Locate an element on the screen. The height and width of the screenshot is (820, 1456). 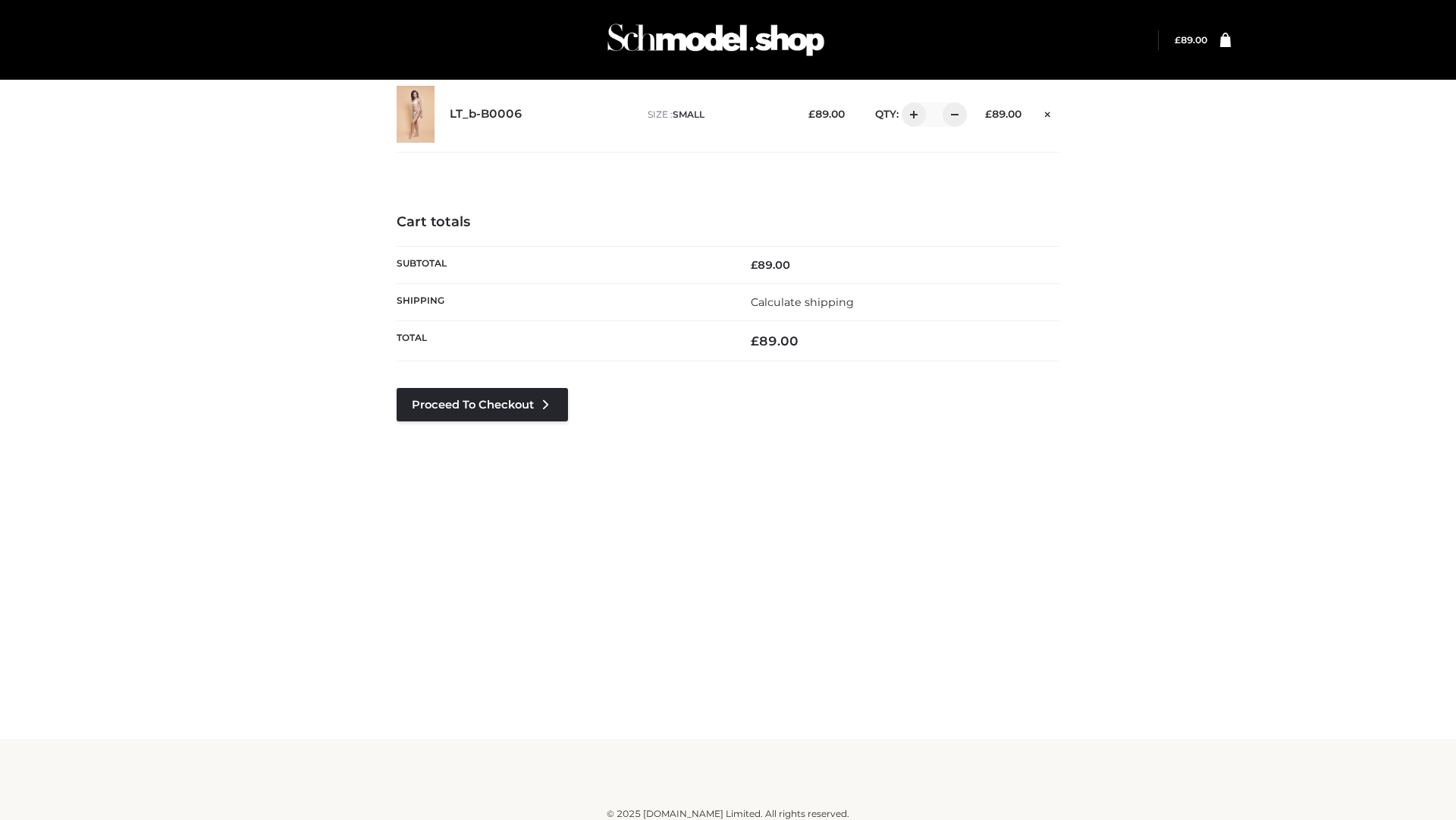
a: £89.00 is located at coordinates (1191, 40).